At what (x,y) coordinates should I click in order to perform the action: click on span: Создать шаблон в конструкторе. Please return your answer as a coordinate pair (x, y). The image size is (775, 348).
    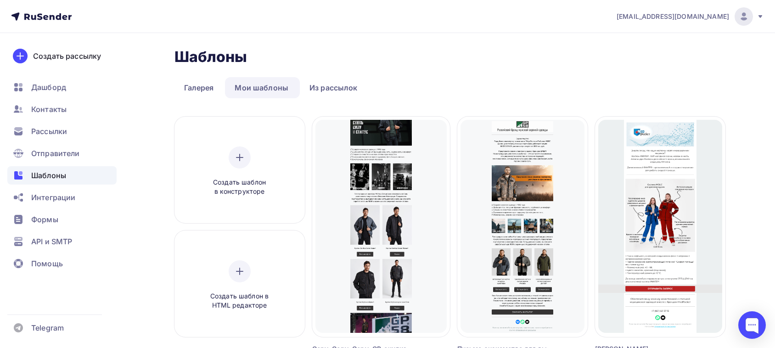
    Looking at the image, I should click on (240, 187).